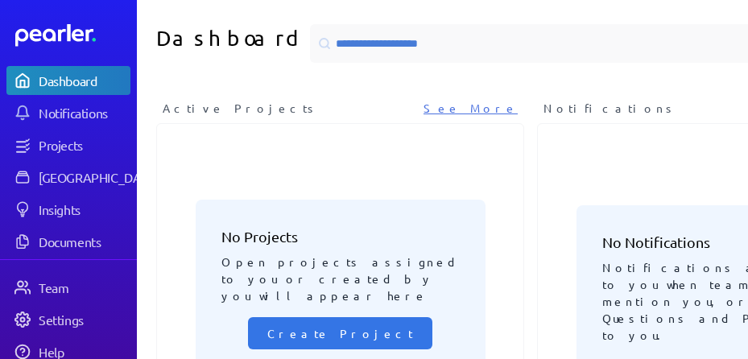 This screenshot has height=359, width=748. What do you see at coordinates (84, 288) in the screenshot?
I see `div: Team` at bounding box center [84, 288].